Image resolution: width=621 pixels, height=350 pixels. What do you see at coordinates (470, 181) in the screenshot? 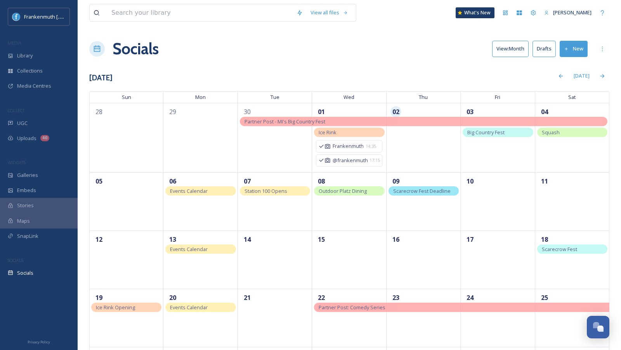
I see `span: 10` at bounding box center [470, 181].